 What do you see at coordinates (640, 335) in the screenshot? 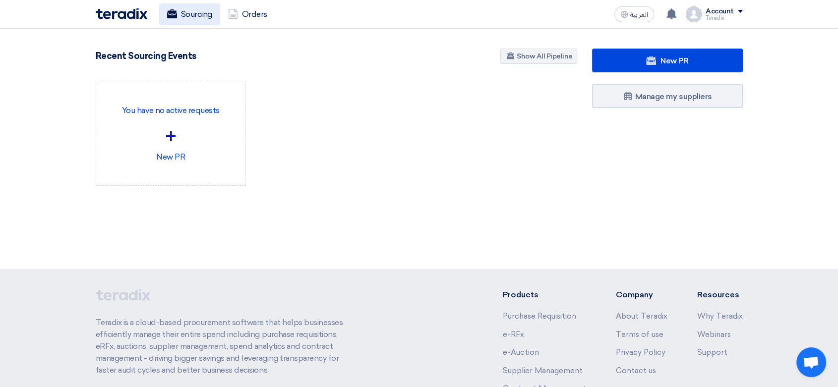
I see `a: Terms of use` at bounding box center [640, 335].